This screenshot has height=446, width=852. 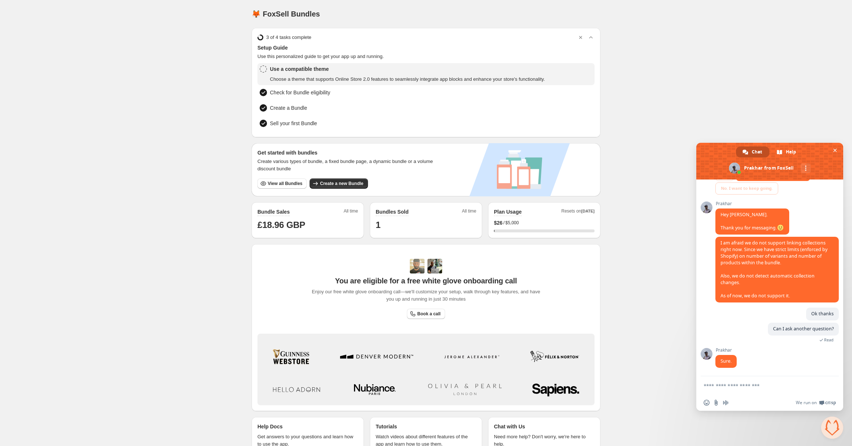 I want to click on img: Prakhar, so click(x=435, y=266).